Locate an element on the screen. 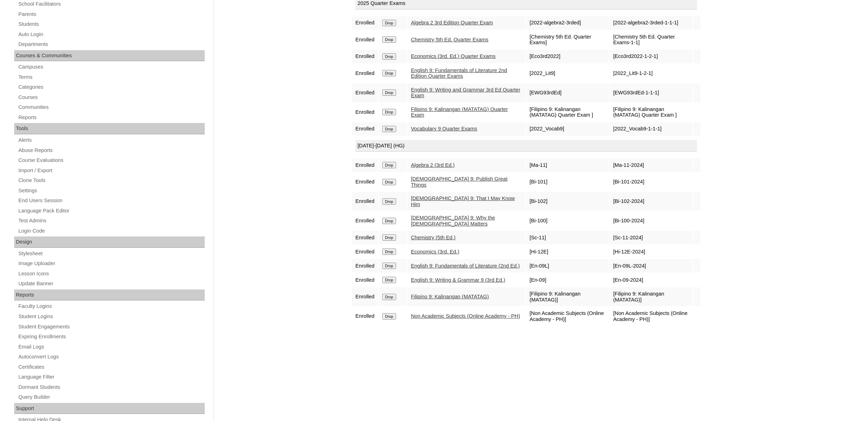 Image resolution: width=842 pixels, height=421 pixels. a: Dormant Students is located at coordinates (111, 387).